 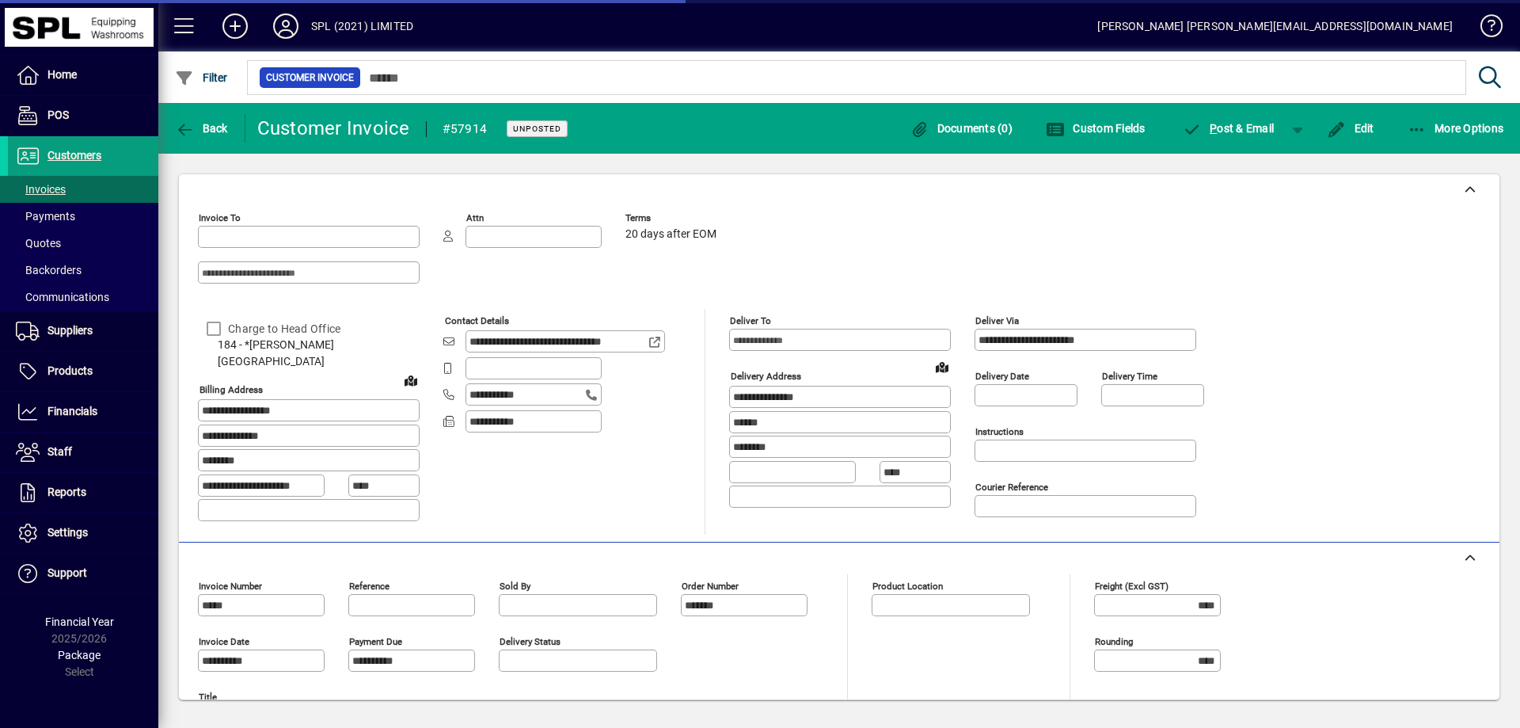 I want to click on span: Customer Invoice, so click(x=310, y=78).